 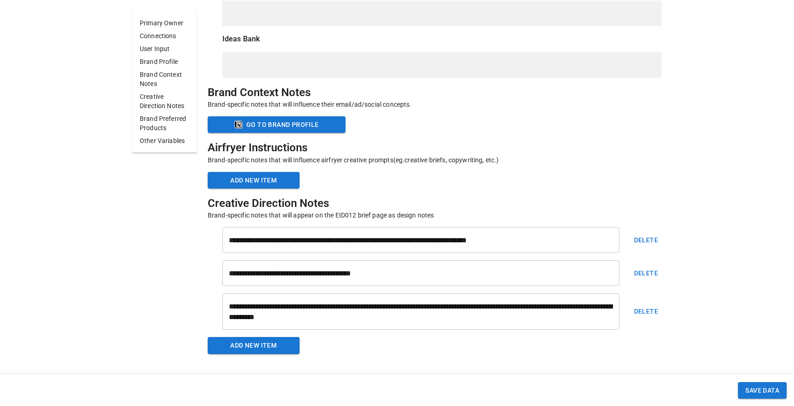 I want to click on p: User Input, so click(x=165, y=49).